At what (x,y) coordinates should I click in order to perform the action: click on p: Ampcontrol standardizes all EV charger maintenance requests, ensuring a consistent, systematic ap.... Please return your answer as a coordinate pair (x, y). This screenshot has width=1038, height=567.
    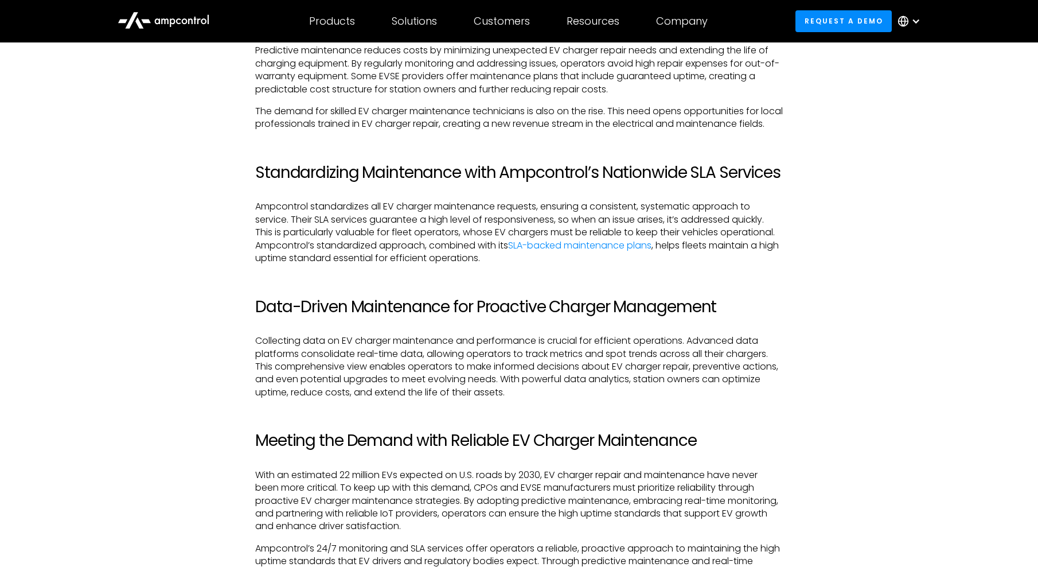
    Looking at the image, I should click on (519, 232).